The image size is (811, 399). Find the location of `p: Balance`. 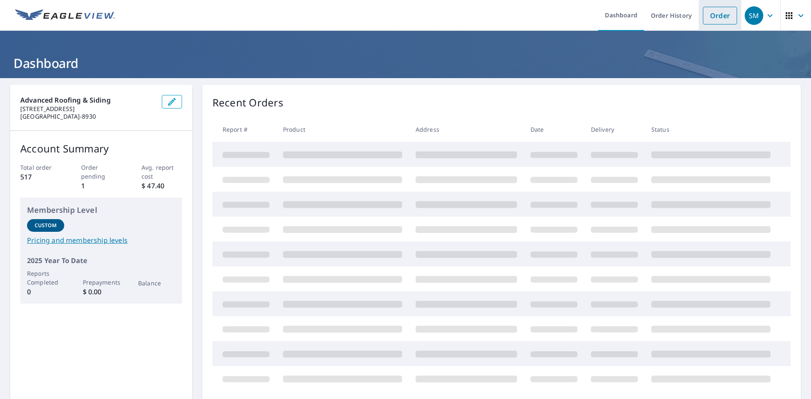

p: Balance is located at coordinates (157, 283).